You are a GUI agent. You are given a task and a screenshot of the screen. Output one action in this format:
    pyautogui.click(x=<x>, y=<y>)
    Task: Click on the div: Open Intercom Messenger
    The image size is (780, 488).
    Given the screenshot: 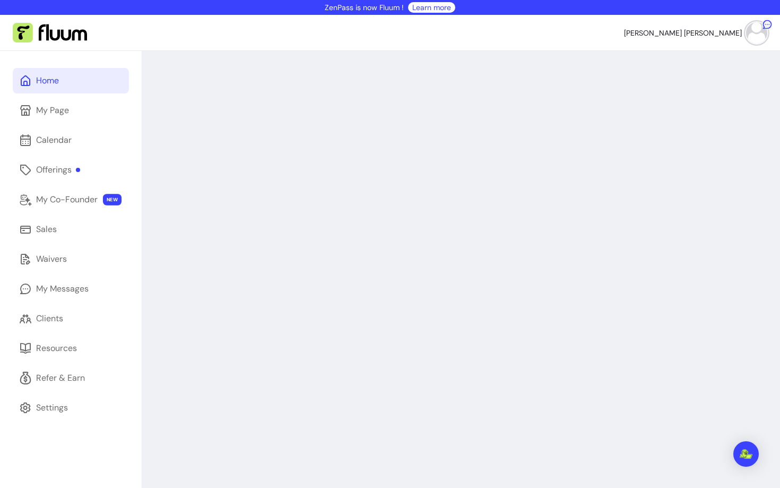 What is the action you would take?
    pyautogui.click(x=746, y=454)
    